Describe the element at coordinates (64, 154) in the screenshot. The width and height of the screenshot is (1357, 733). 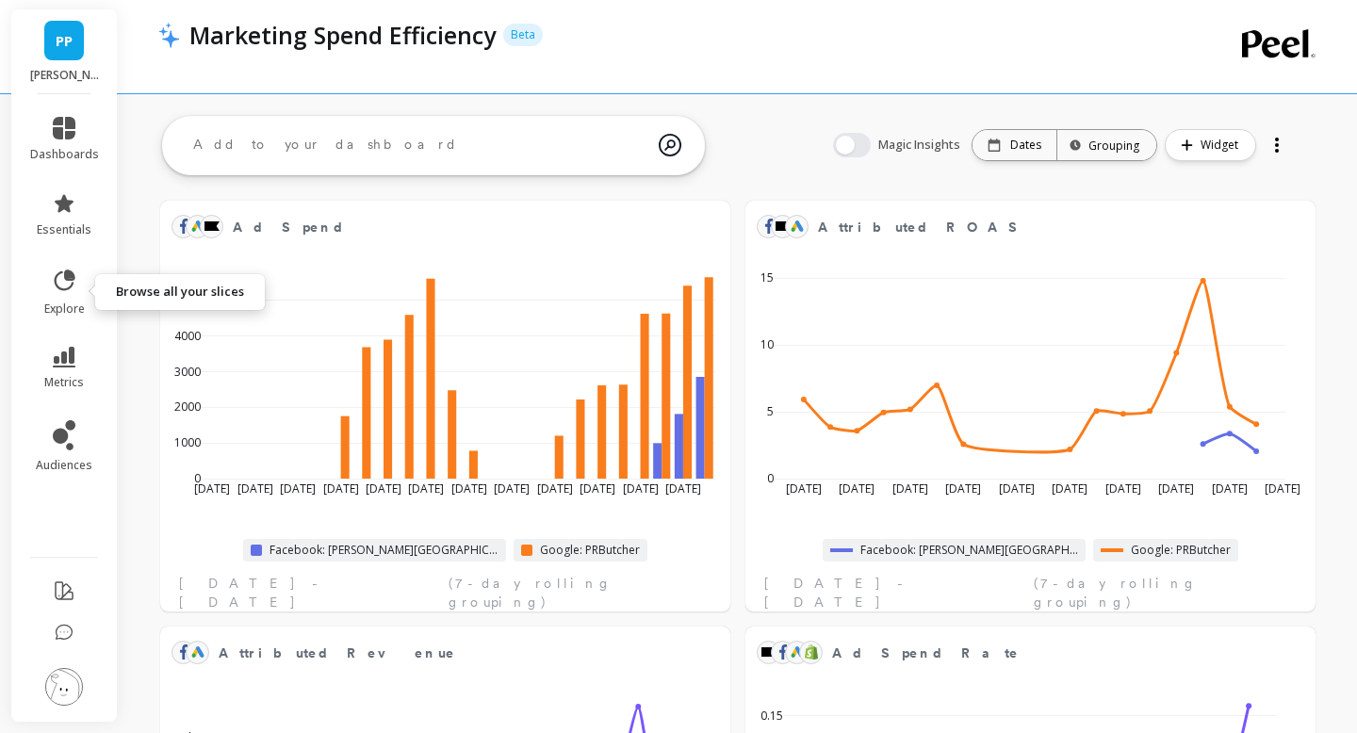
I see `span: dashboards` at that location.